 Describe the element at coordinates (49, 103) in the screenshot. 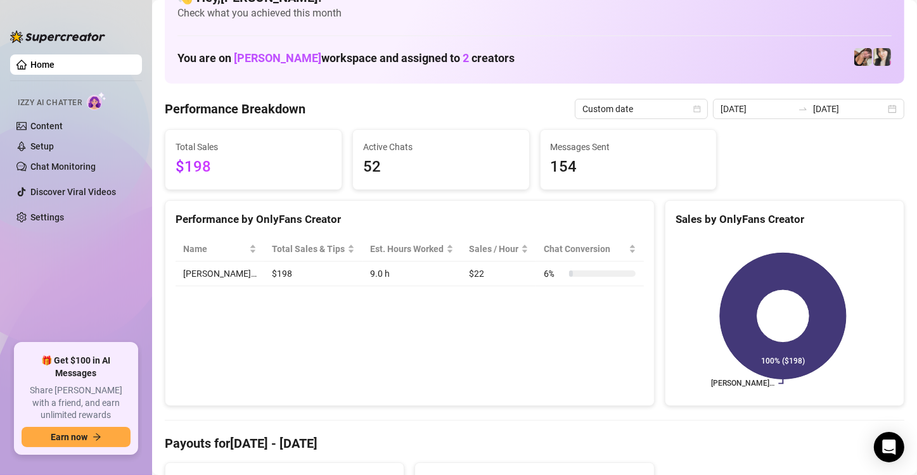

I see `span: Izzy AI Chatter` at that location.